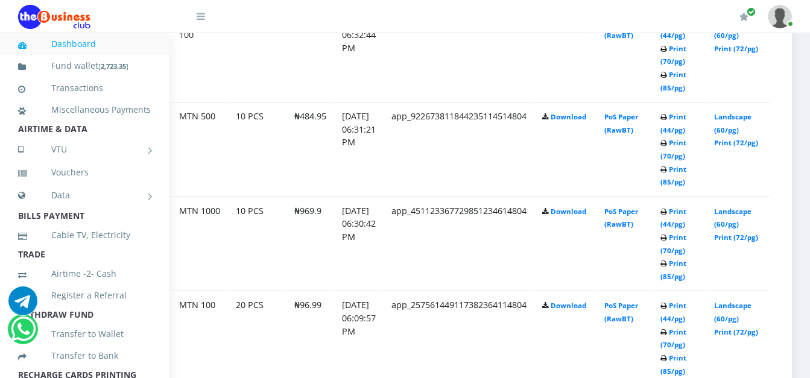  What do you see at coordinates (54, 17) in the screenshot?
I see `img: Logo` at bounding box center [54, 17].